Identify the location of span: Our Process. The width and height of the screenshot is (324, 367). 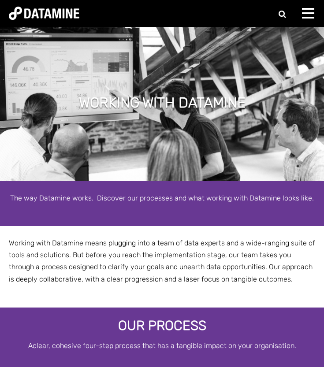
(162, 326).